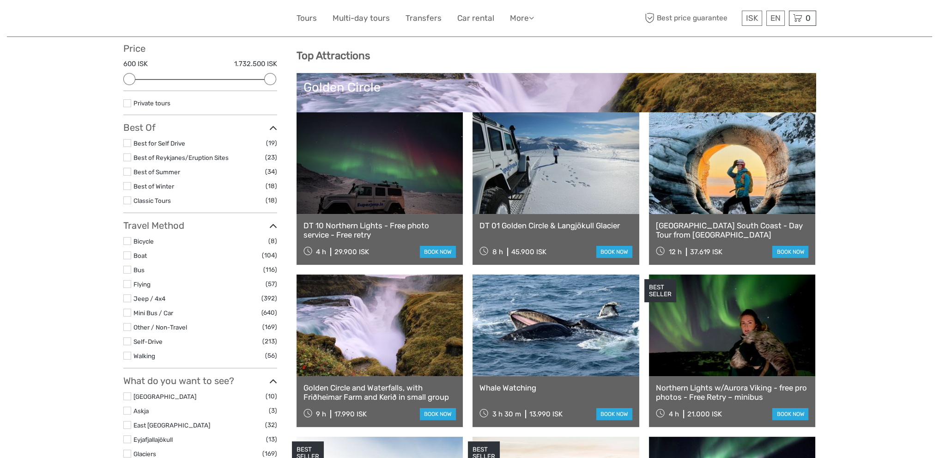  I want to click on h3: Best Of, so click(200, 127).